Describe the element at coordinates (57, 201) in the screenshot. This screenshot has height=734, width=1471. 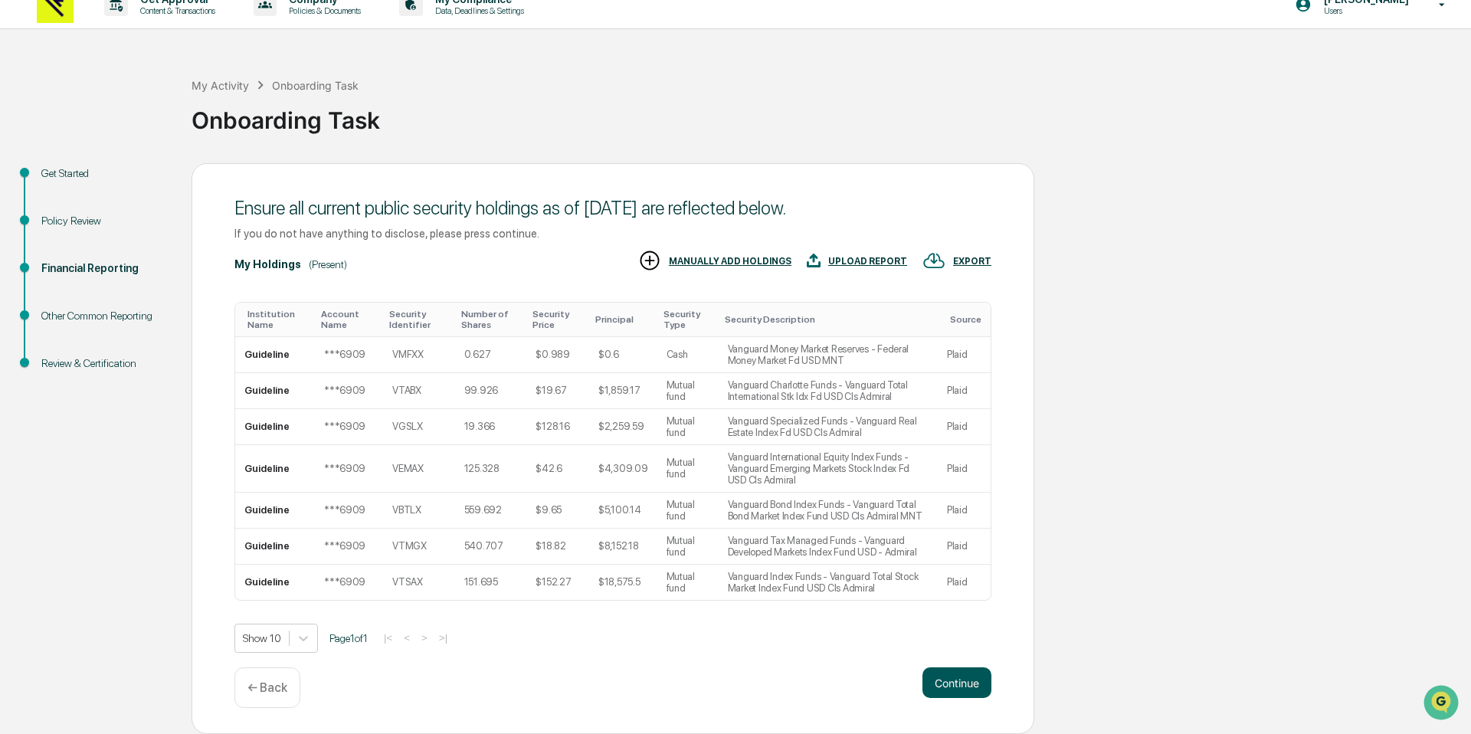
I see `a: 🖐️Preclearance` at that location.